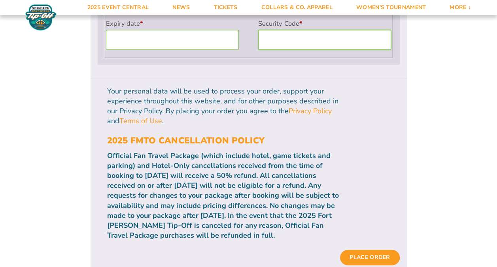 Image resolution: width=497 pixels, height=267 pixels. Describe the element at coordinates (224, 106) in the screenshot. I see `p: Your personal data will be used to process your order, support your experience throughout this we...` at that location.